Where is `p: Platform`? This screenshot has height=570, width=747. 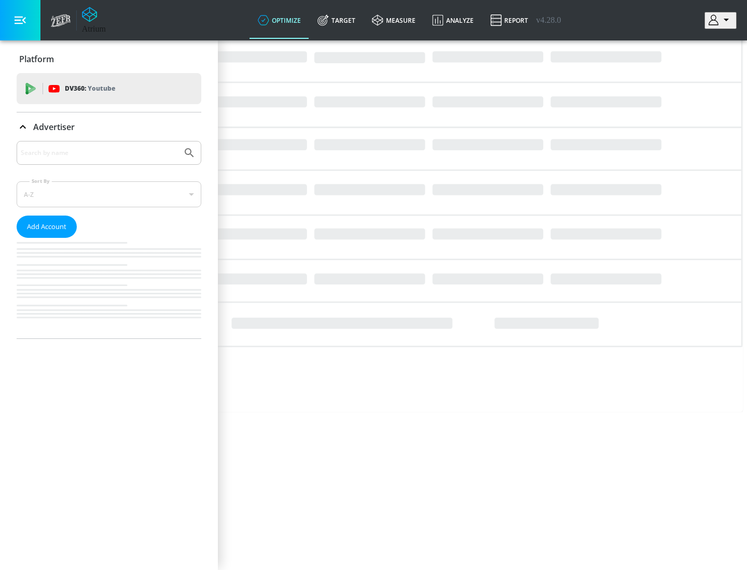
p: Platform is located at coordinates (36, 59).